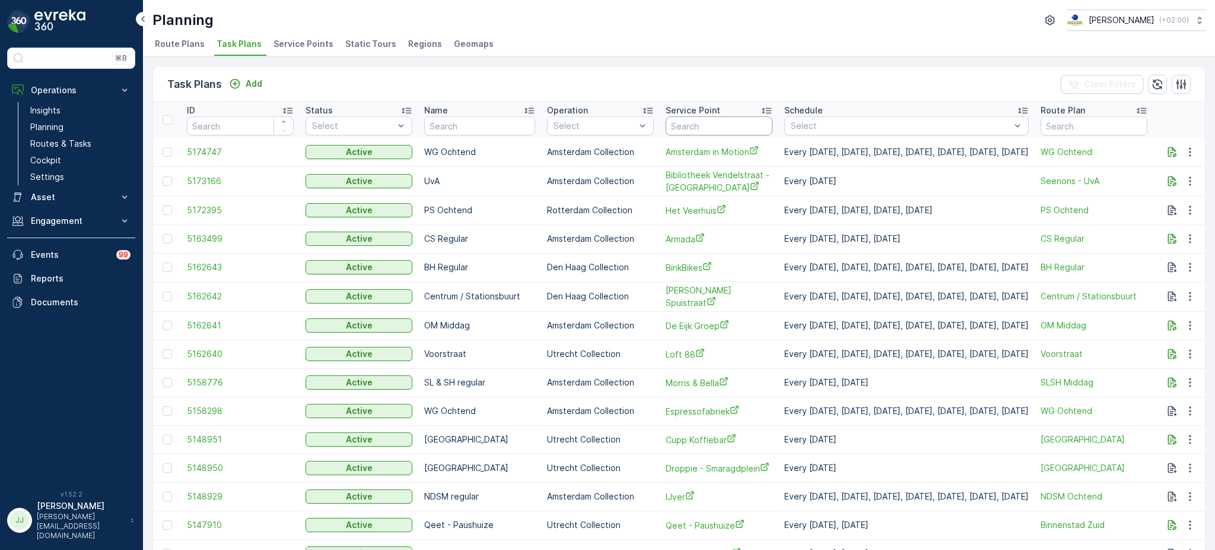 This screenshot has width=1215, height=550. Describe the element at coordinates (180, 44) in the screenshot. I see `span: Route Plans` at that location.